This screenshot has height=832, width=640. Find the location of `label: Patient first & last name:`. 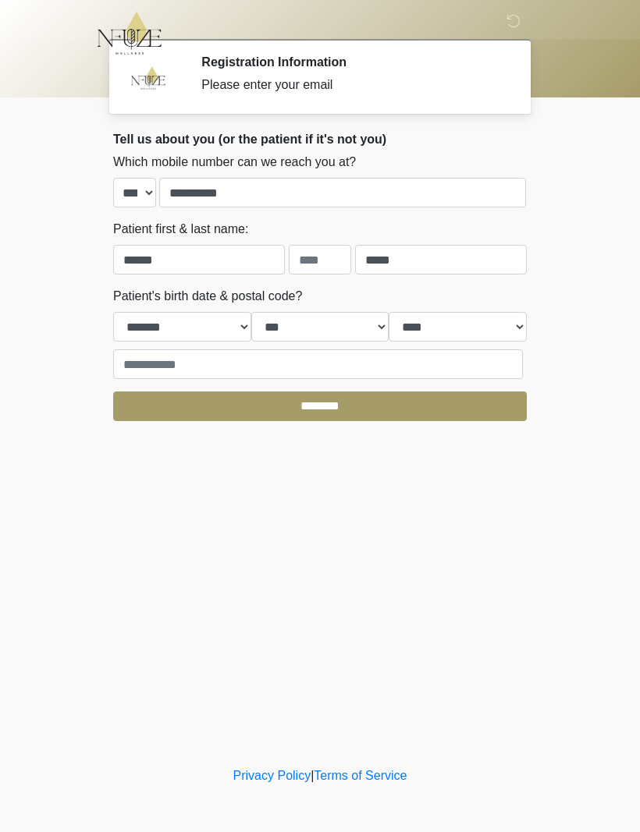

label: Patient first & last name: is located at coordinates (180, 229).